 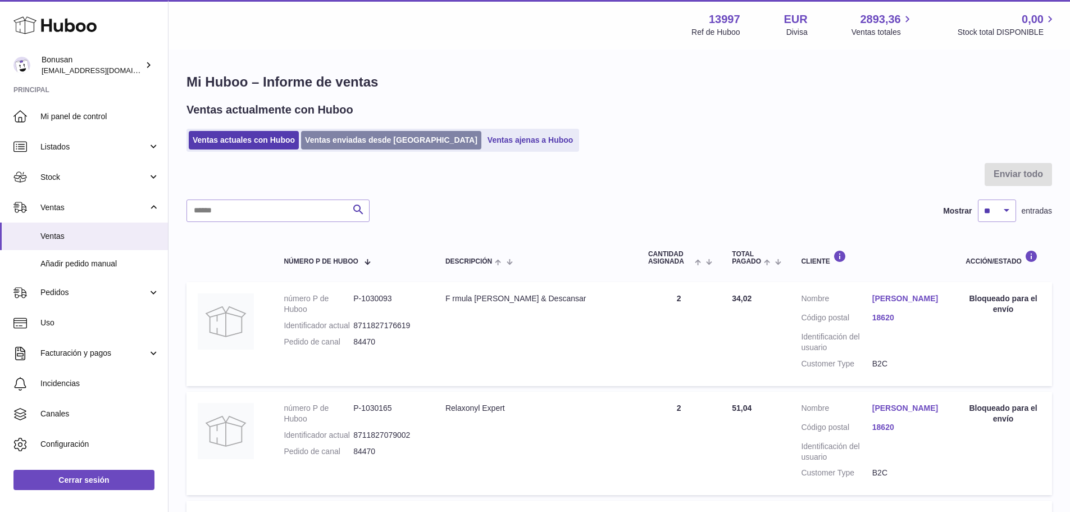 I want to click on a: Cerrar sesión, so click(x=84, y=480).